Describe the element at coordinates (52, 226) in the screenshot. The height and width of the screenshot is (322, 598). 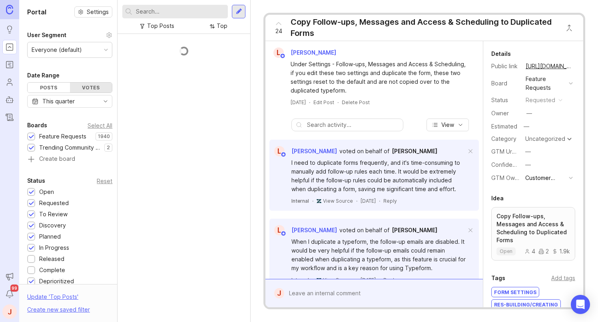
I see `div: Discovery` at that location.